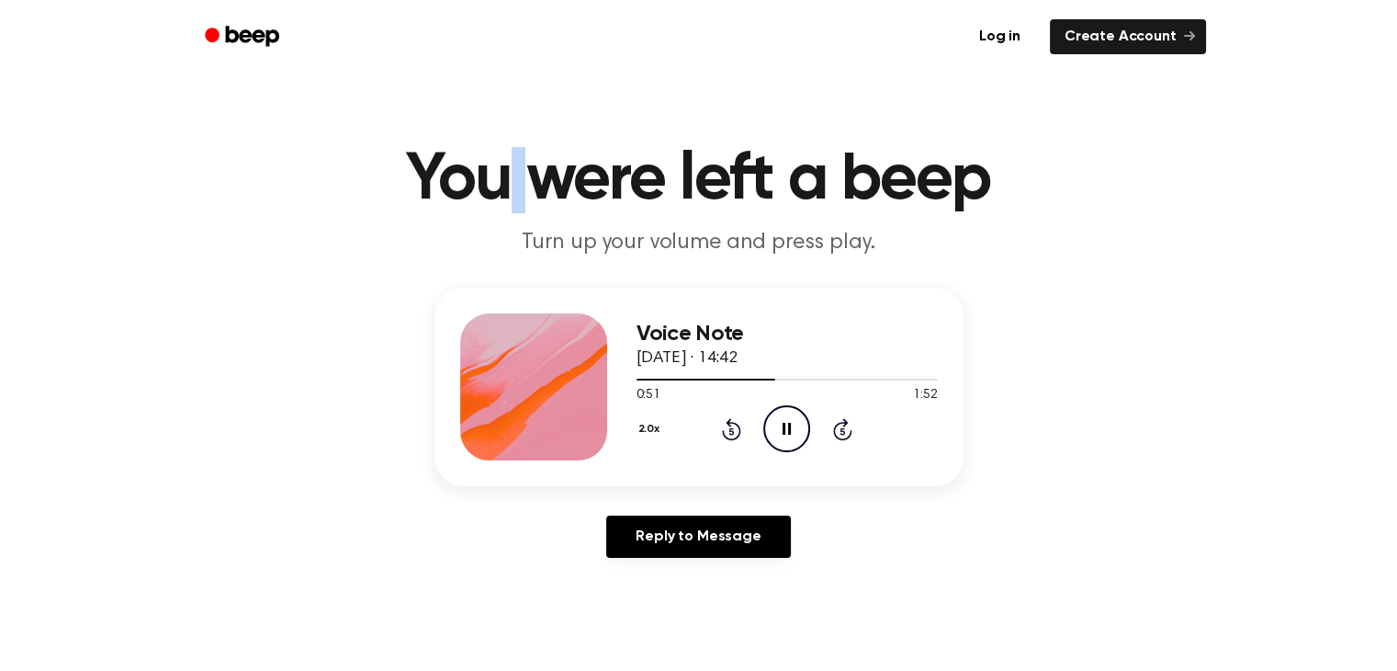 Image resolution: width=1397 pixels, height=671 pixels. I want to click on h3: Voice Note, so click(787, 333).